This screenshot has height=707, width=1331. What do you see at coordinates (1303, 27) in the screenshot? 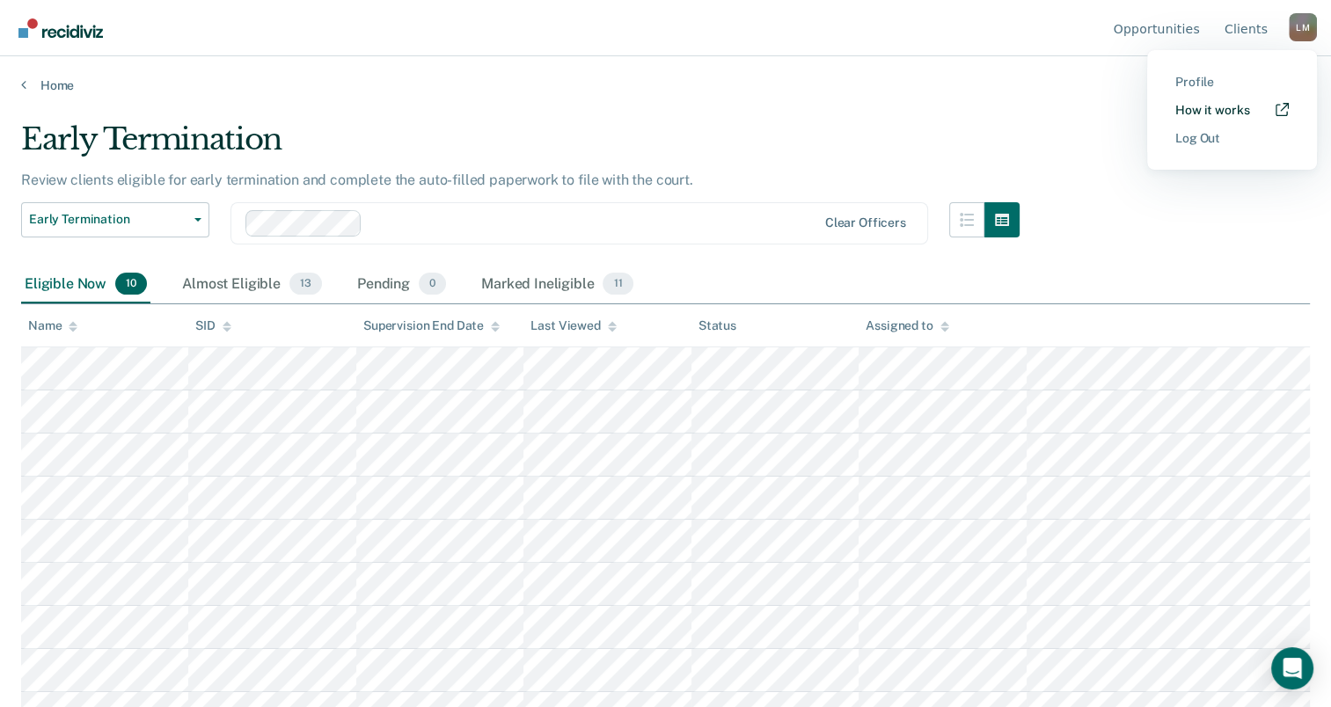
I see `button: Profile dropdown button` at bounding box center [1303, 27].